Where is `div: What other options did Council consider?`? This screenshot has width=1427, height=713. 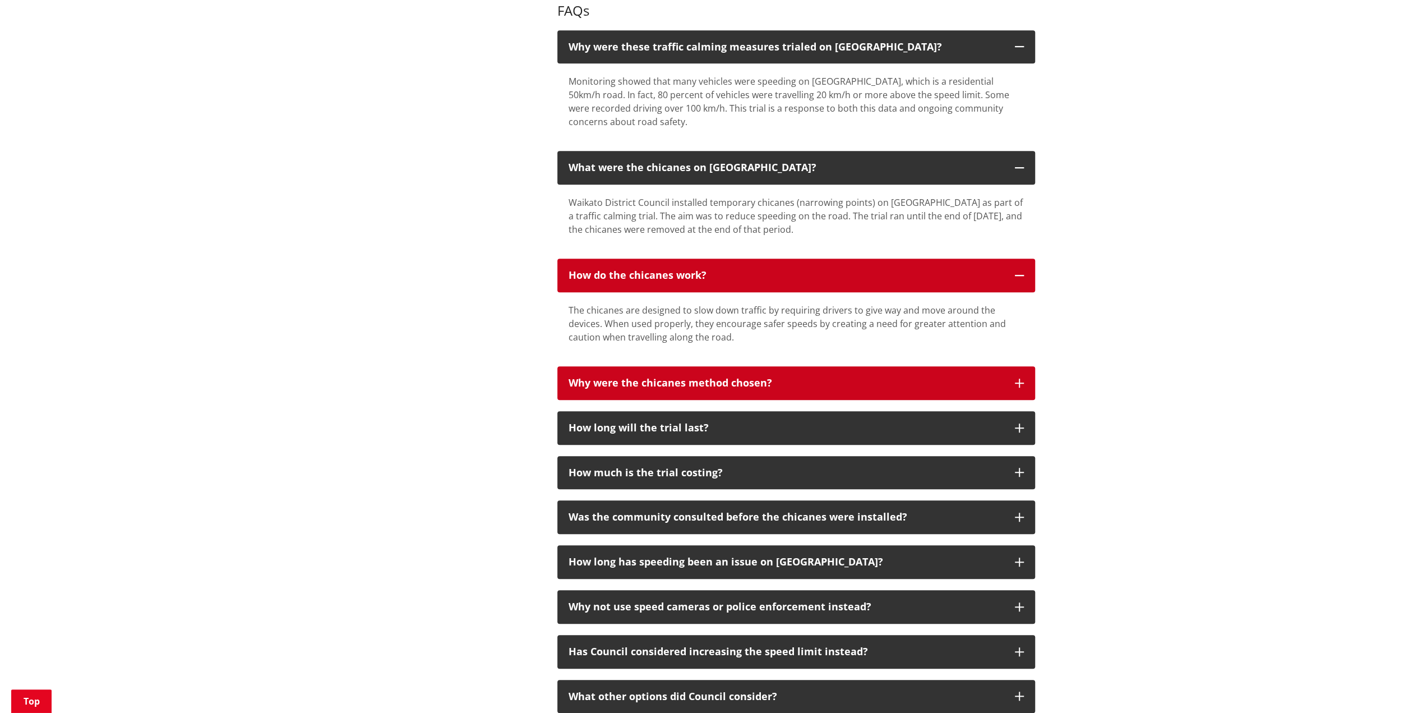
div: What other options did Council consider? is located at coordinates (786, 696).